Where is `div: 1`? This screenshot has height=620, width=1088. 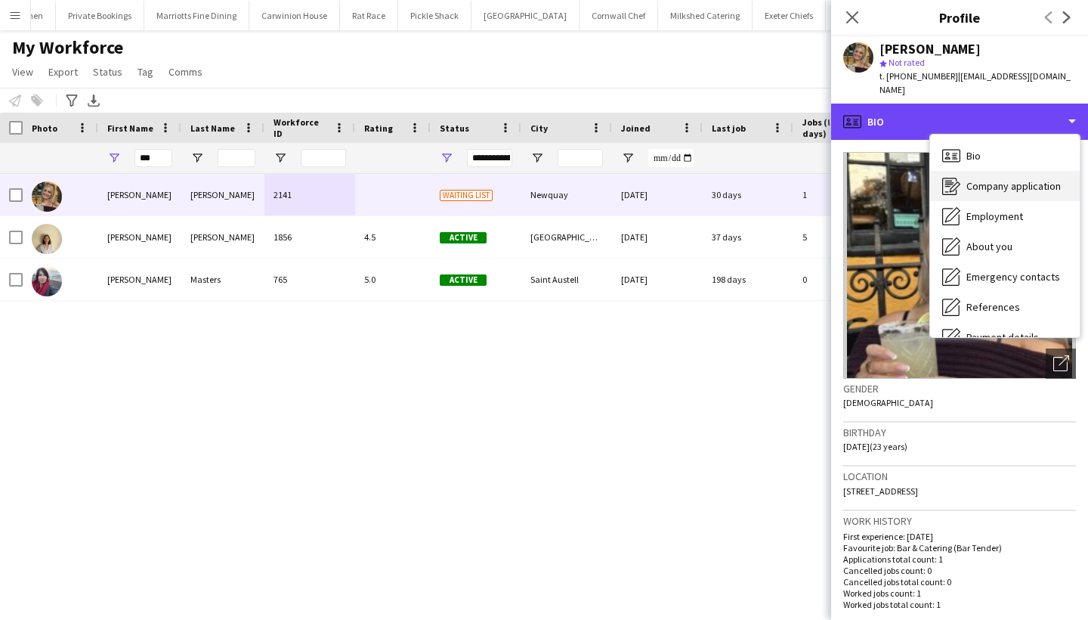
div: 1 is located at coordinates (843, 194).